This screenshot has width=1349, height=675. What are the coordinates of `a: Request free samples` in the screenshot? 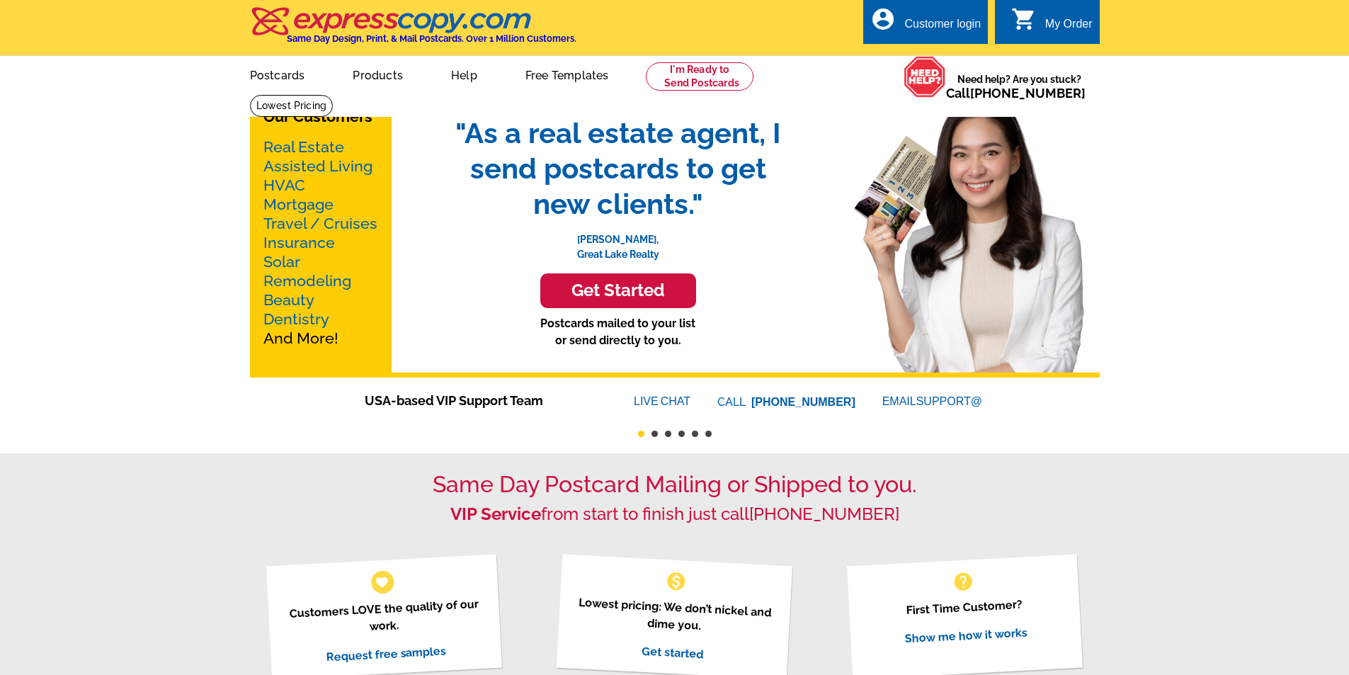 It's located at (386, 654).